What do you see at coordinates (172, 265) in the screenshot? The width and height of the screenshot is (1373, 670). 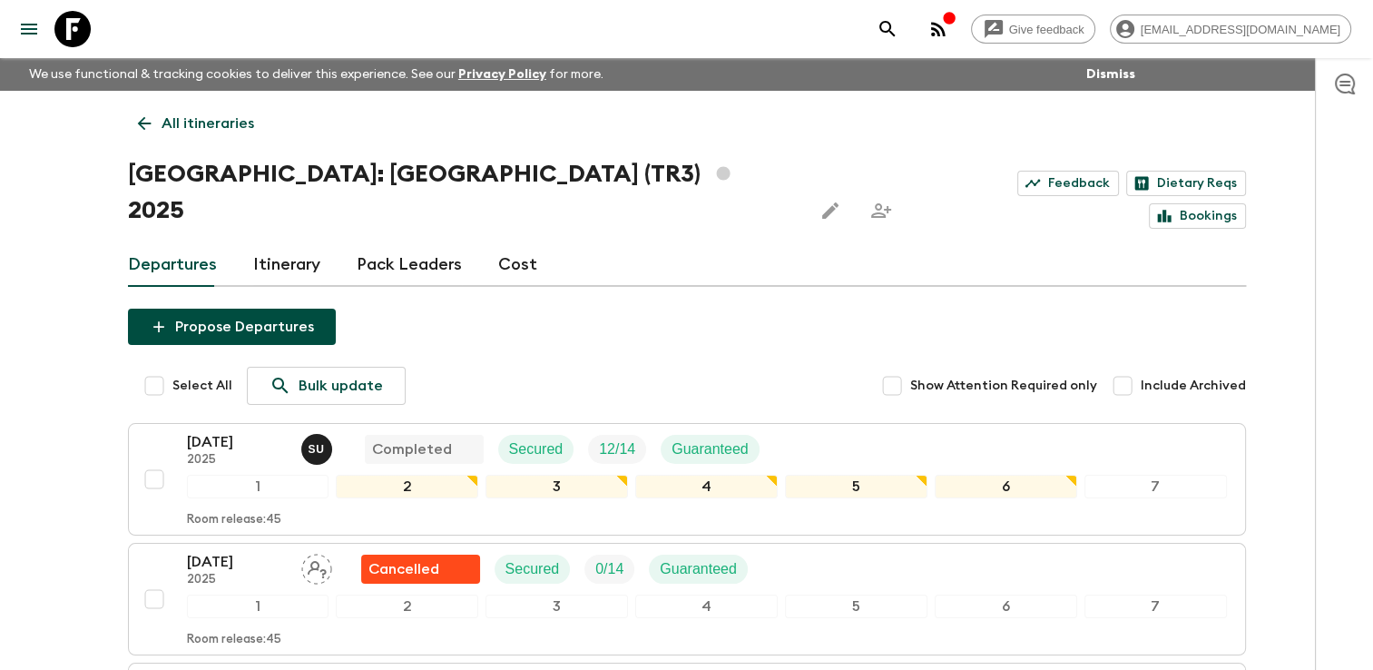 I see `a: Departures` at bounding box center [172, 265].